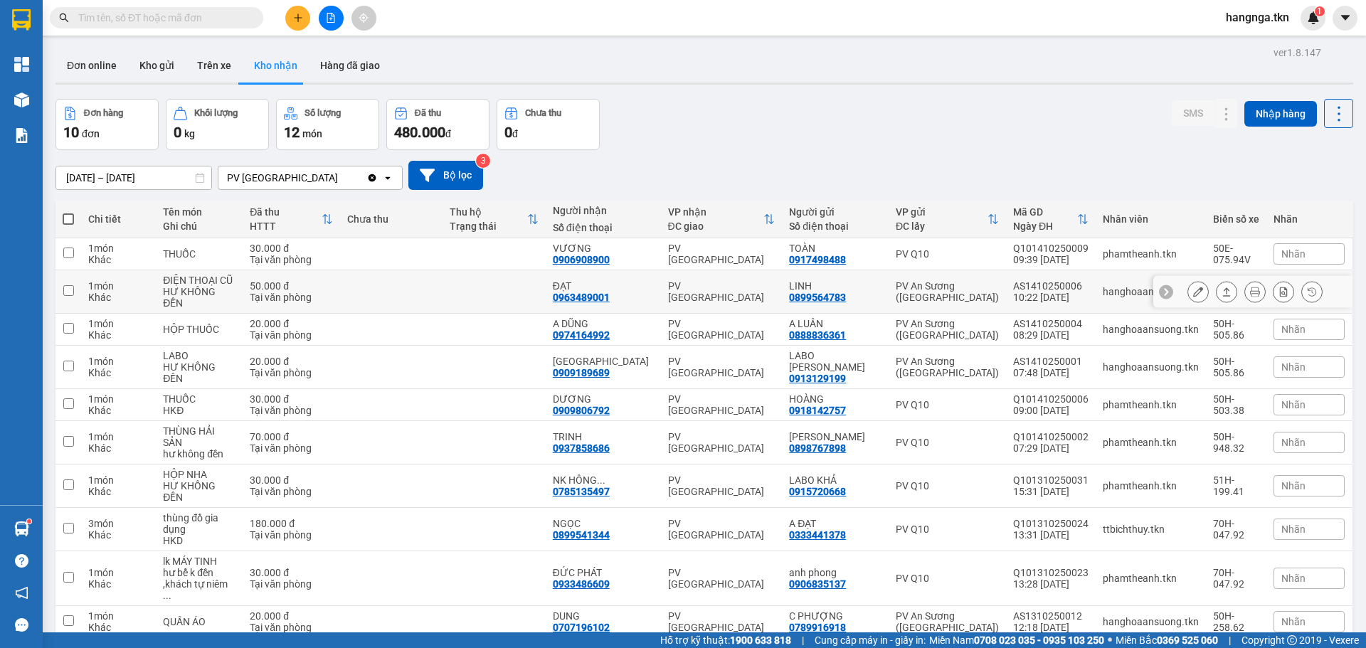  I want to click on span: hangnga.tkn, so click(1257, 17).